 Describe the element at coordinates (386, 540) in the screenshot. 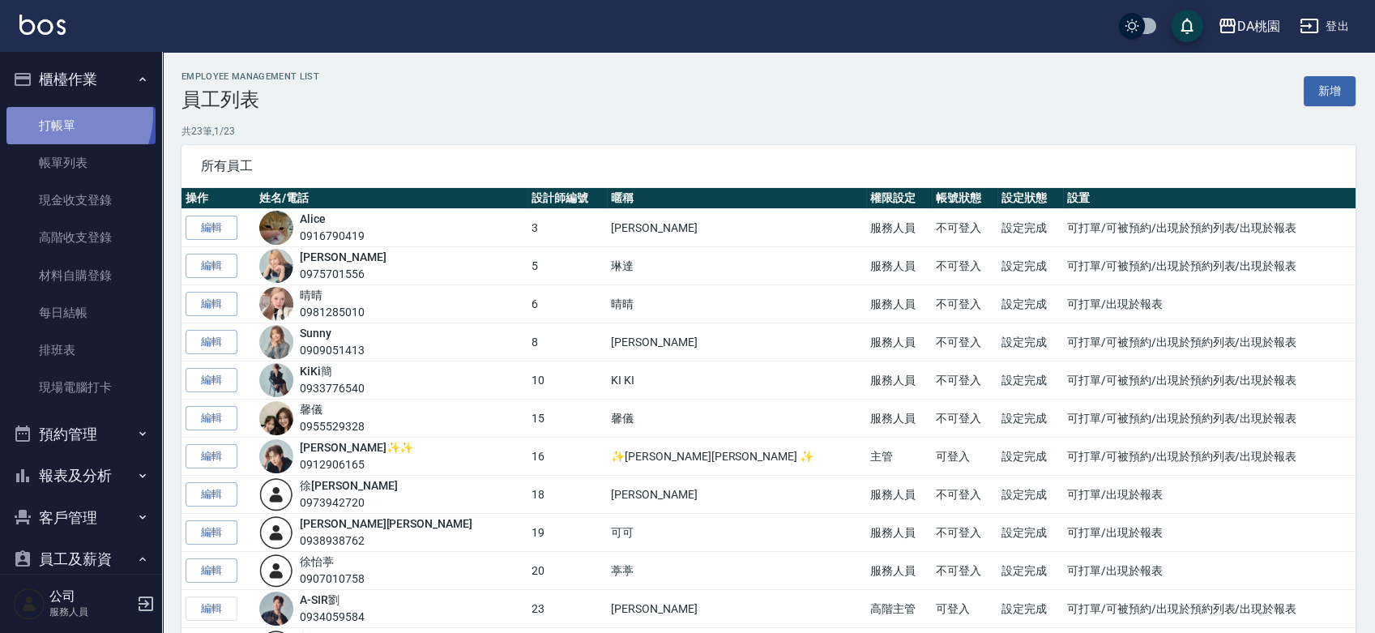

I see `div: 0938938762` at that location.